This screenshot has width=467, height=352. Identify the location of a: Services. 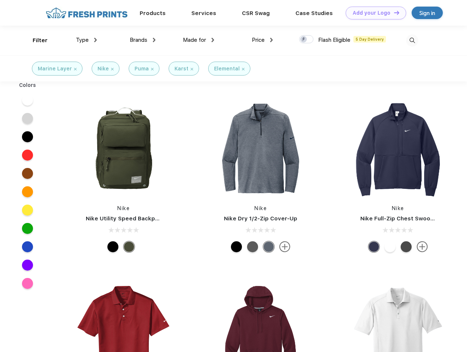
(204, 13).